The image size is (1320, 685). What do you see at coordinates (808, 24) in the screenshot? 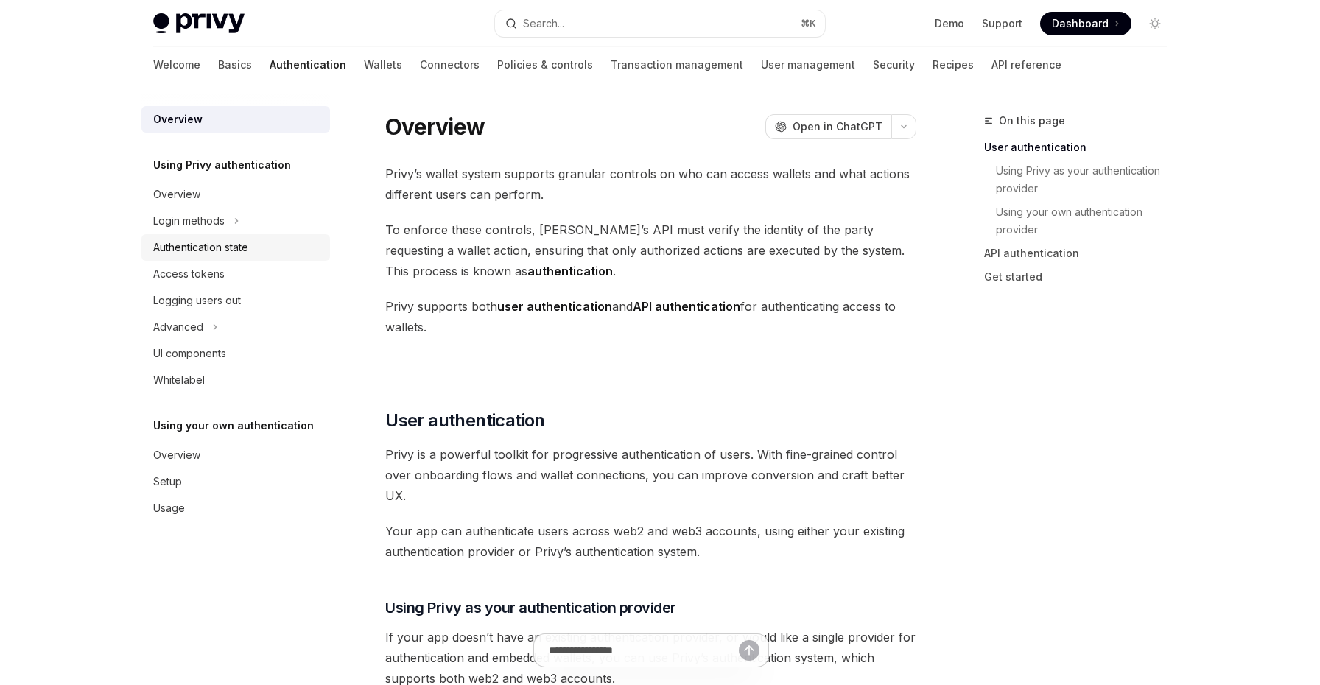
I see `span: ⌘ K` at bounding box center [808, 24].